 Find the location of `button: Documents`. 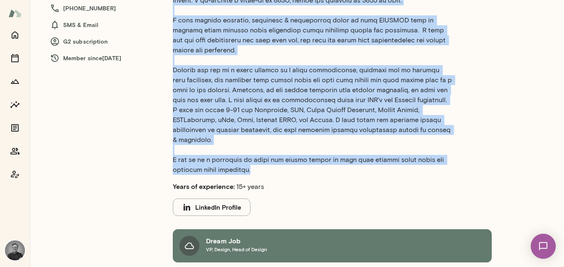

button: Documents is located at coordinates (15, 128).